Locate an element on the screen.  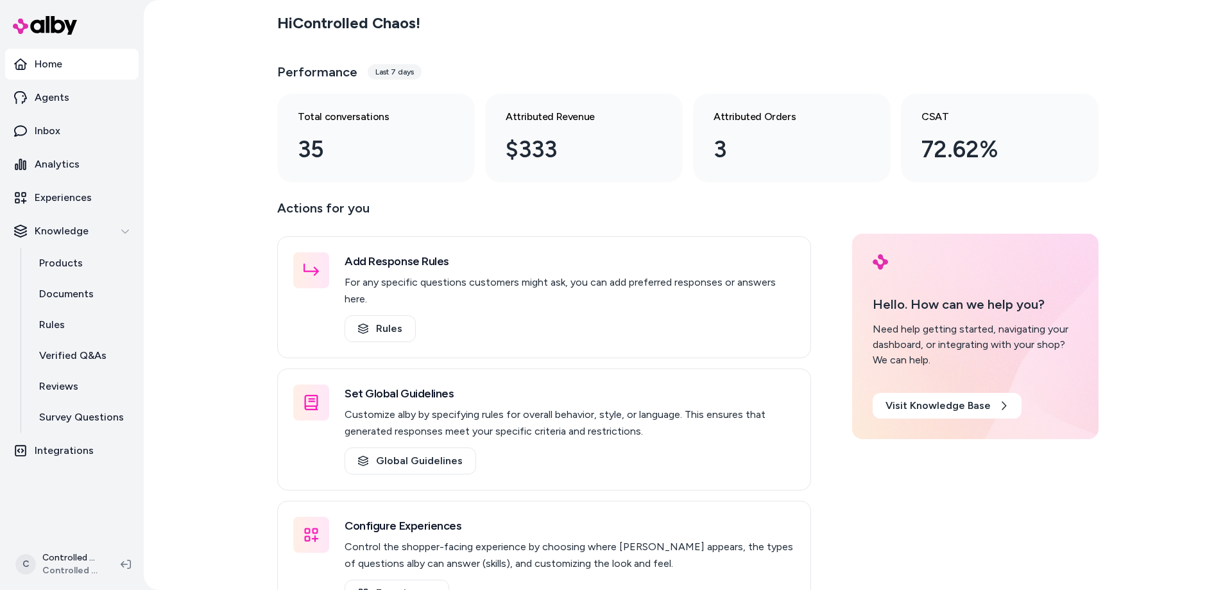
p: Actions for you is located at coordinates (544, 213).